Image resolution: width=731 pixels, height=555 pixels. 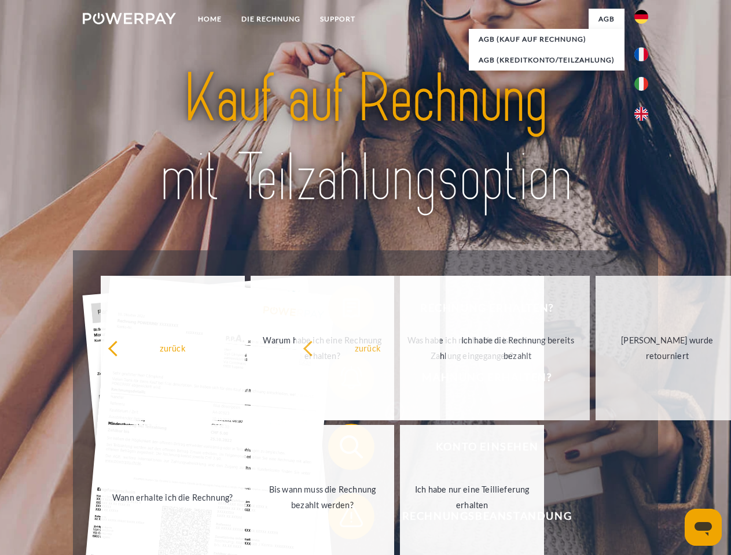 What do you see at coordinates (365, 138) in the screenshot?
I see `img: title-powerpay_de.svg` at bounding box center [365, 138].